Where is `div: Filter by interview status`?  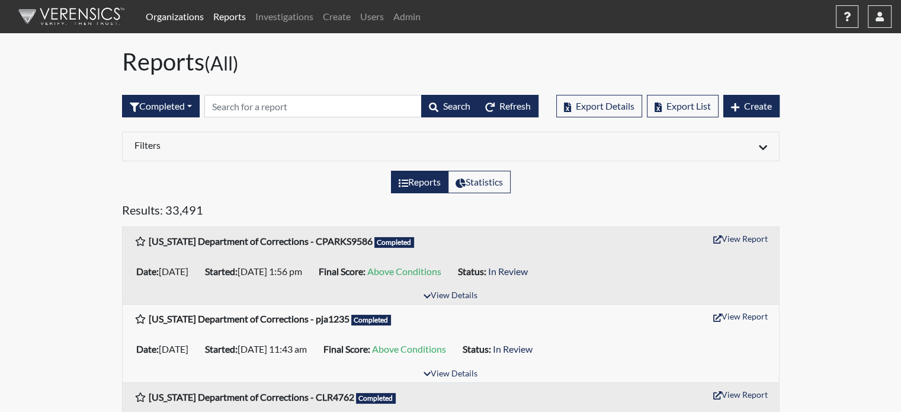
div: Filter by interview status is located at coordinates (161, 106).